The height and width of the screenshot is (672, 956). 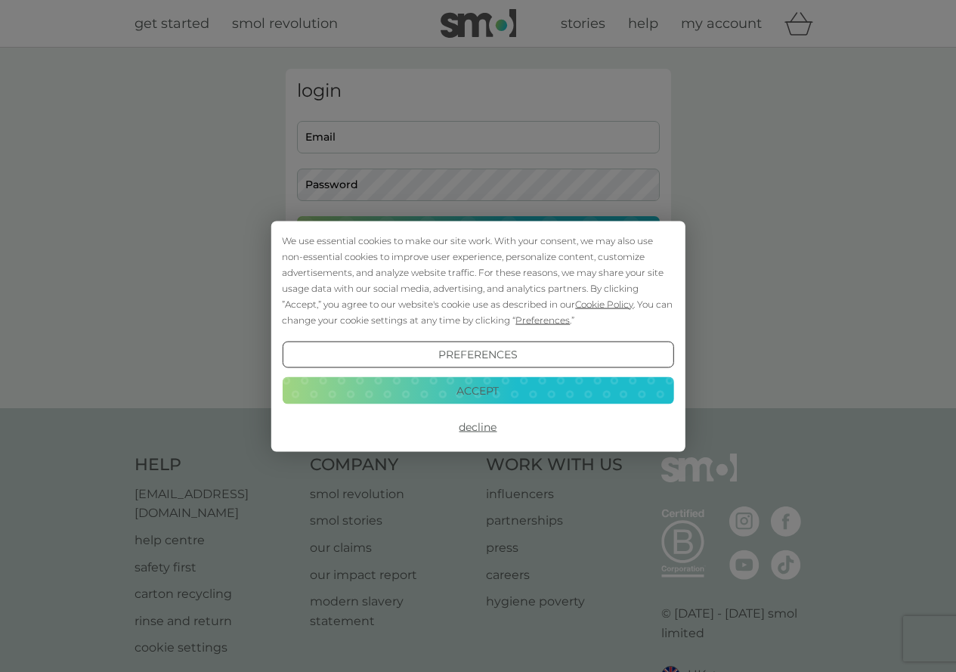 I want to click on button: Accept, so click(x=478, y=391).